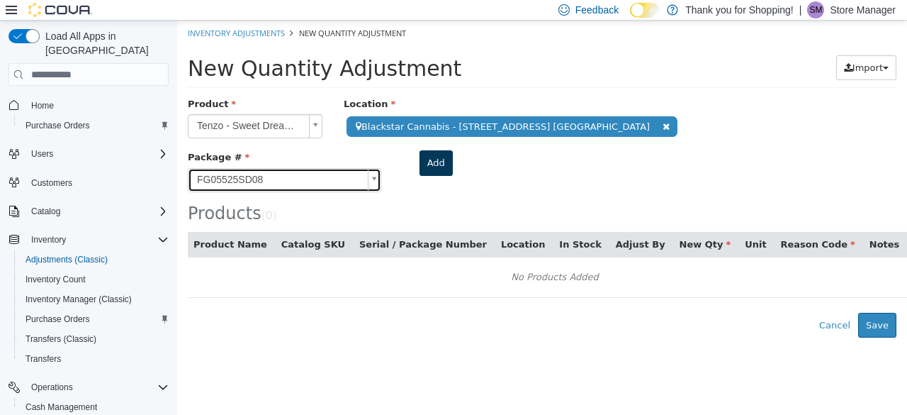 This screenshot has width=907, height=415. What do you see at coordinates (41, 136) in the screenshot?
I see `span: Package #` at bounding box center [41, 136].